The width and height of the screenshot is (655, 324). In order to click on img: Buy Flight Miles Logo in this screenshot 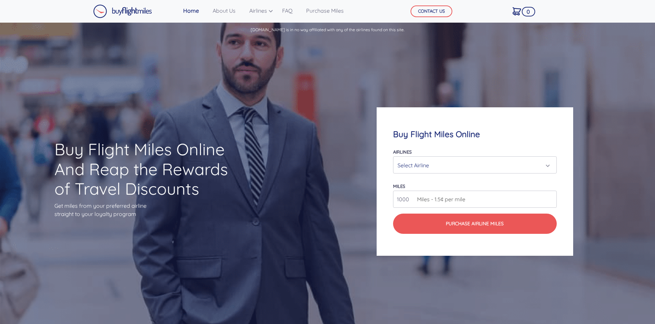, I will do `click(123, 11)`.